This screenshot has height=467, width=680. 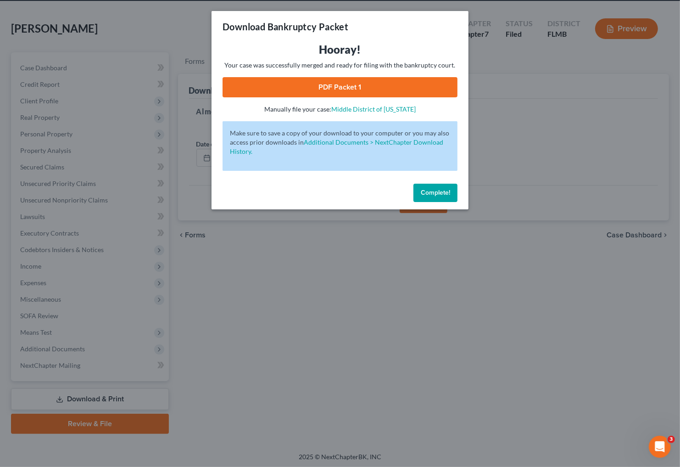 I want to click on h3: Hooray!, so click(x=340, y=50).